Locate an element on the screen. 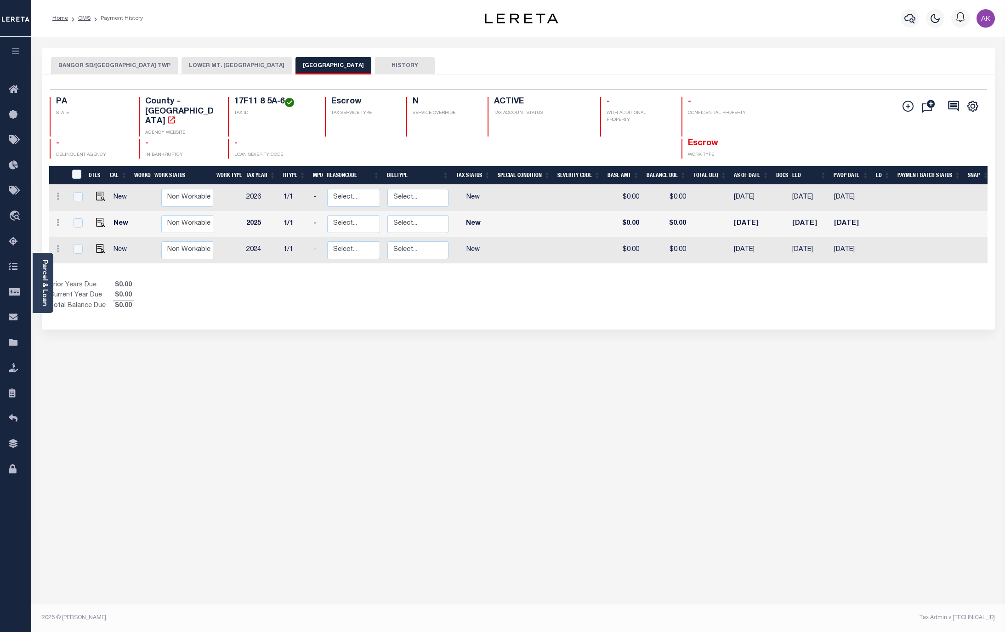 This screenshot has width=1005, height=632. i: travel_explore is located at coordinates (16, 217).